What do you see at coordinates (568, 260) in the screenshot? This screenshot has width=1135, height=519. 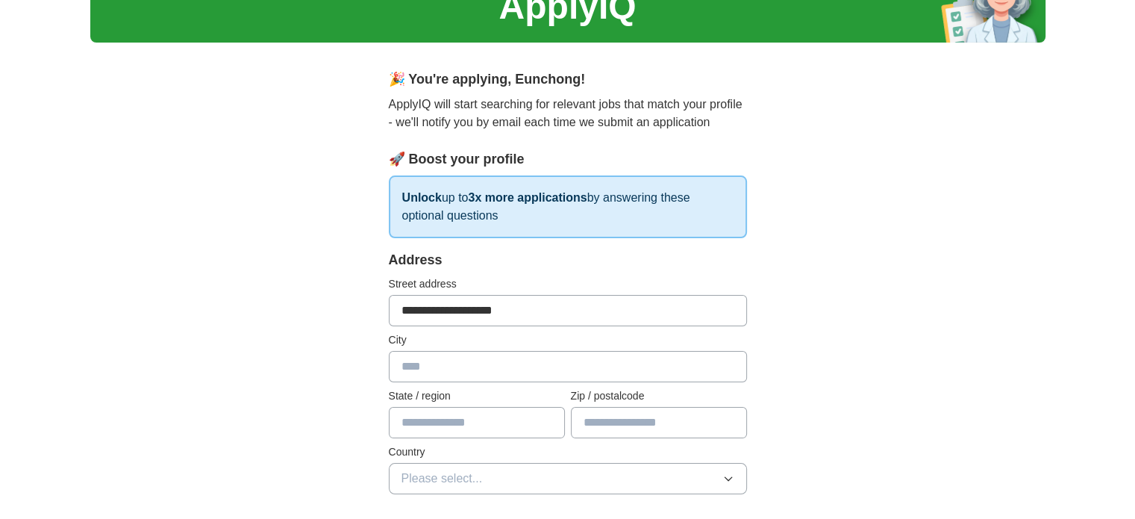 I see `div: Address` at bounding box center [568, 260].